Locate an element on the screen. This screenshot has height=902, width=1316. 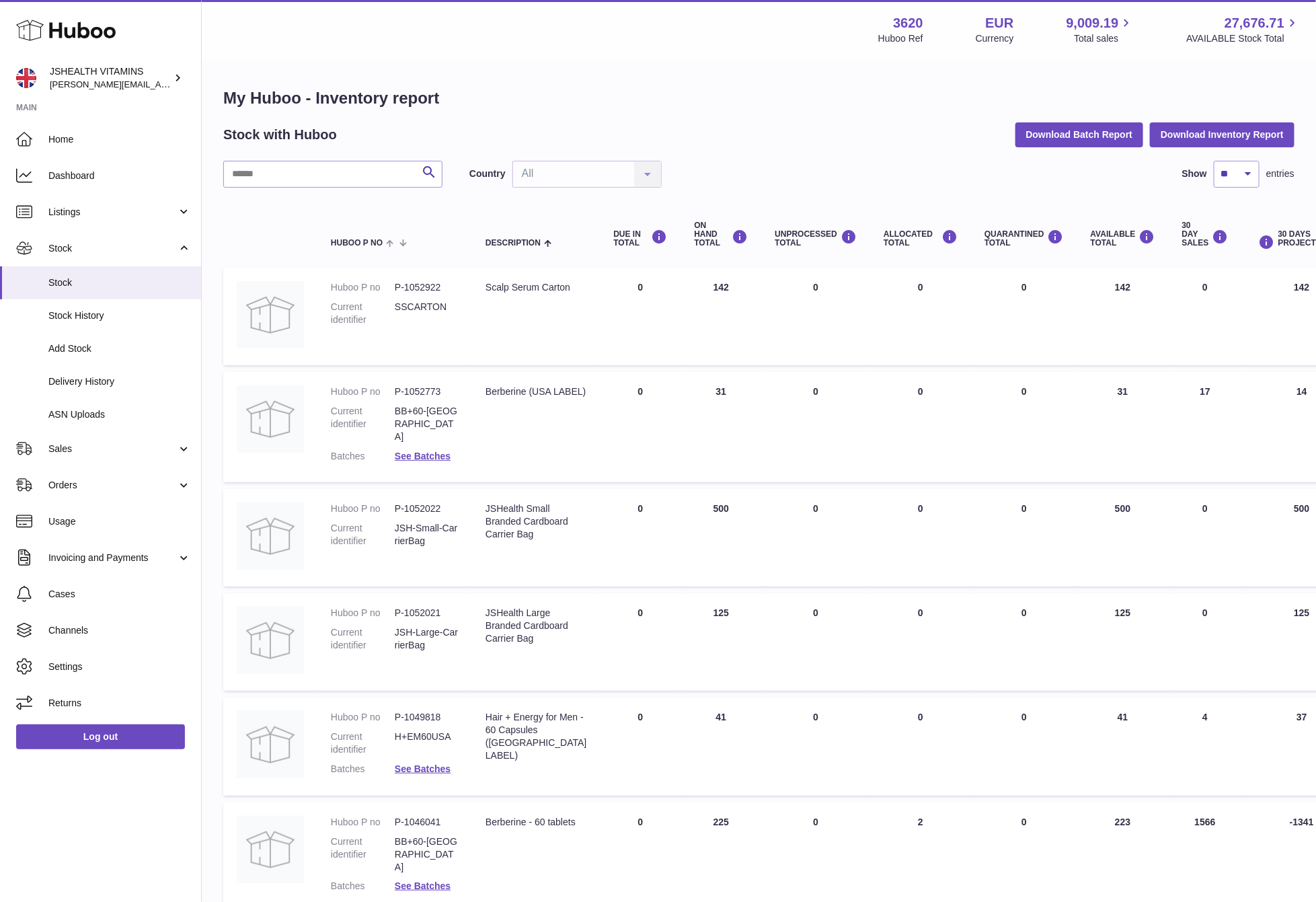
div: UNPROCESSED Total is located at coordinates (815, 238).